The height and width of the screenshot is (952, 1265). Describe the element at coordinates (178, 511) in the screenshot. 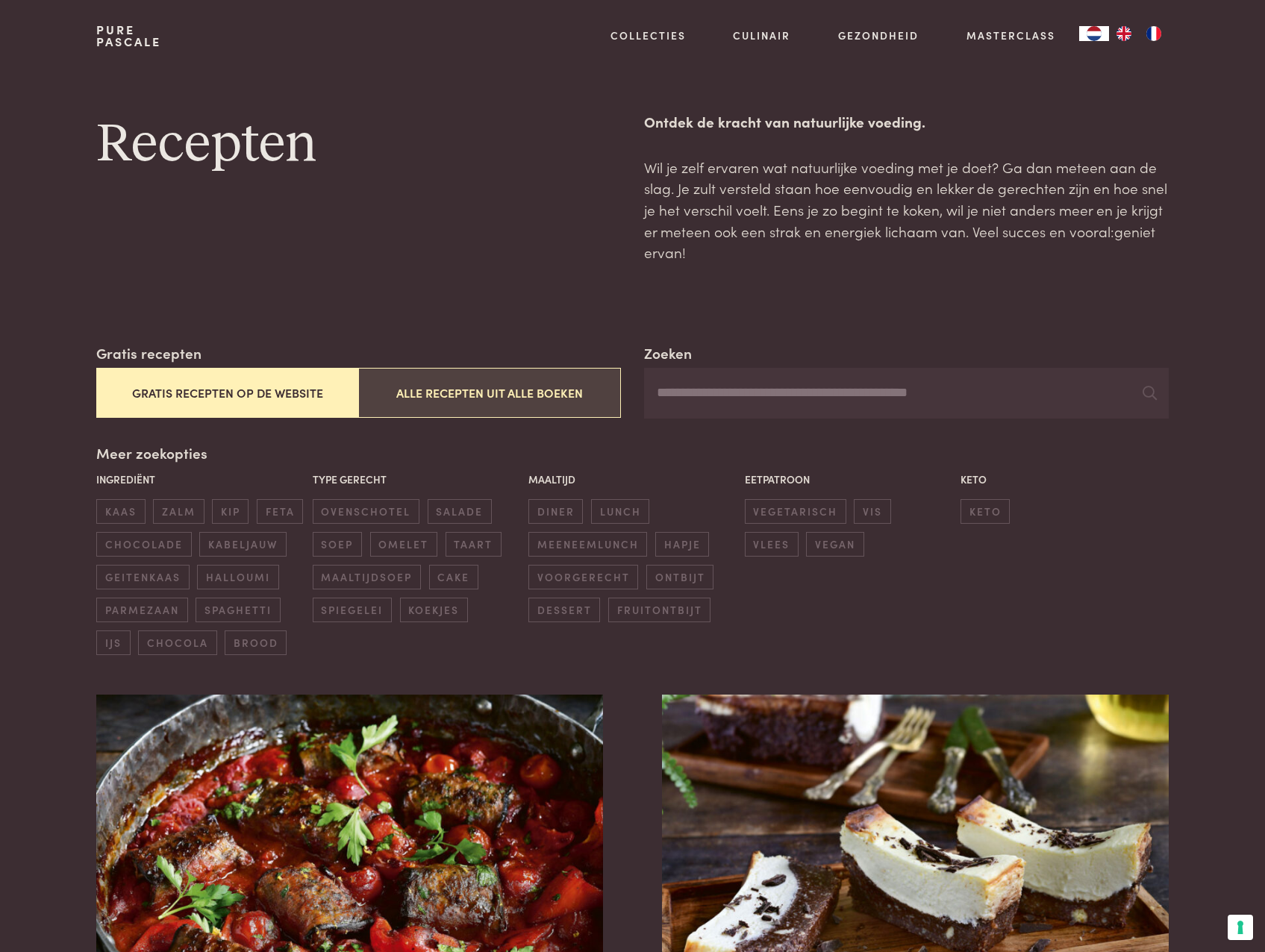

I see `span: zalm` at that location.